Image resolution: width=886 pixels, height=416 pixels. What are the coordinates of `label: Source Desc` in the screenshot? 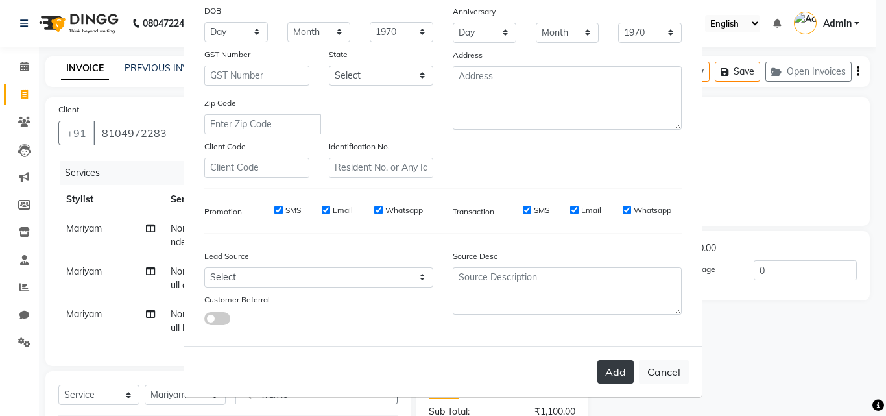 It's located at (475, 256).